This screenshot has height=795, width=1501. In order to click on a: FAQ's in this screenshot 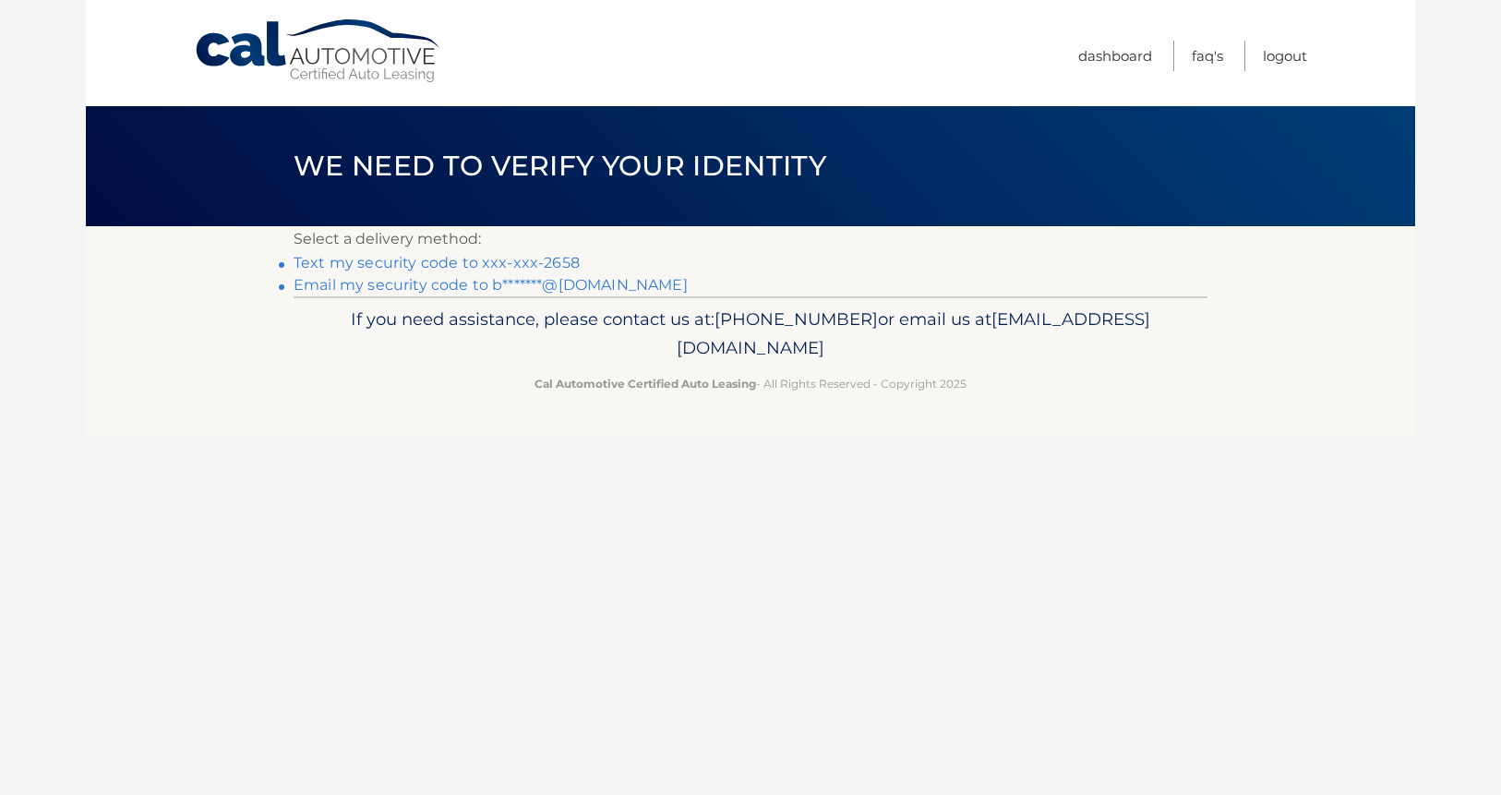, I will do `click(1207, 55)`.